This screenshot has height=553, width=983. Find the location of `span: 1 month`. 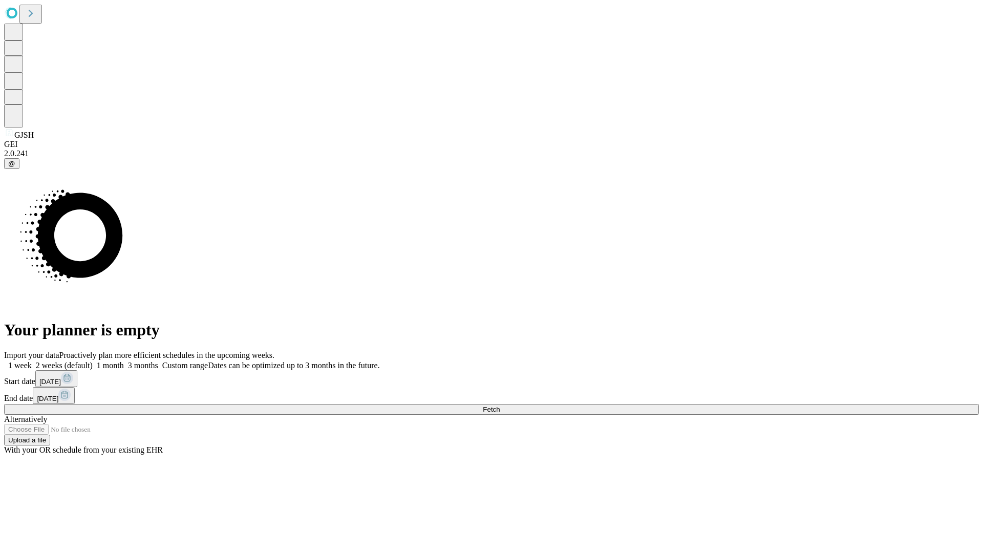

span: 1 month is located at coordinates (110, 365).